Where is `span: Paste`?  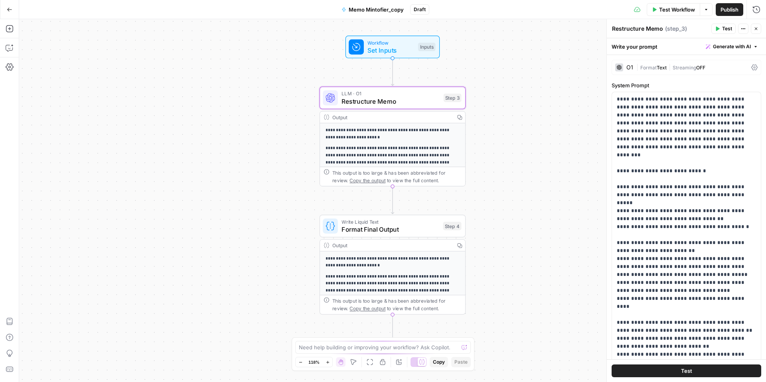 span: Paste is located at coordinates (461, 362).